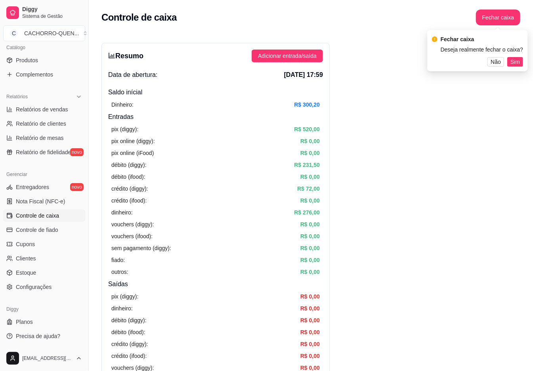 The width and height of the screenshot is (533, 371). Describe the element at coordinates (123, 105) in the screenshot. I see `article: Dinheiro:` at that location.